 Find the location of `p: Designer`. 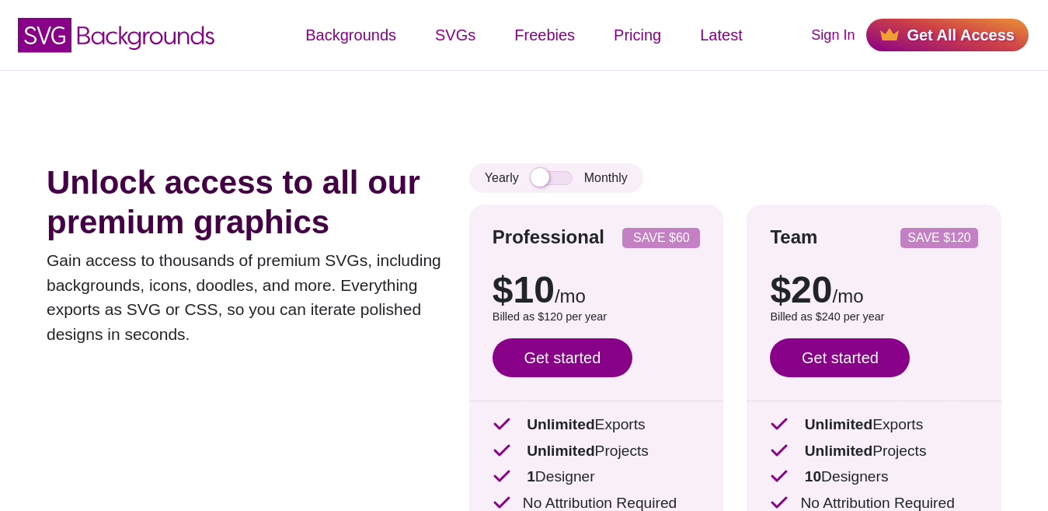

p: Designer is located at coordinates (597, 476).